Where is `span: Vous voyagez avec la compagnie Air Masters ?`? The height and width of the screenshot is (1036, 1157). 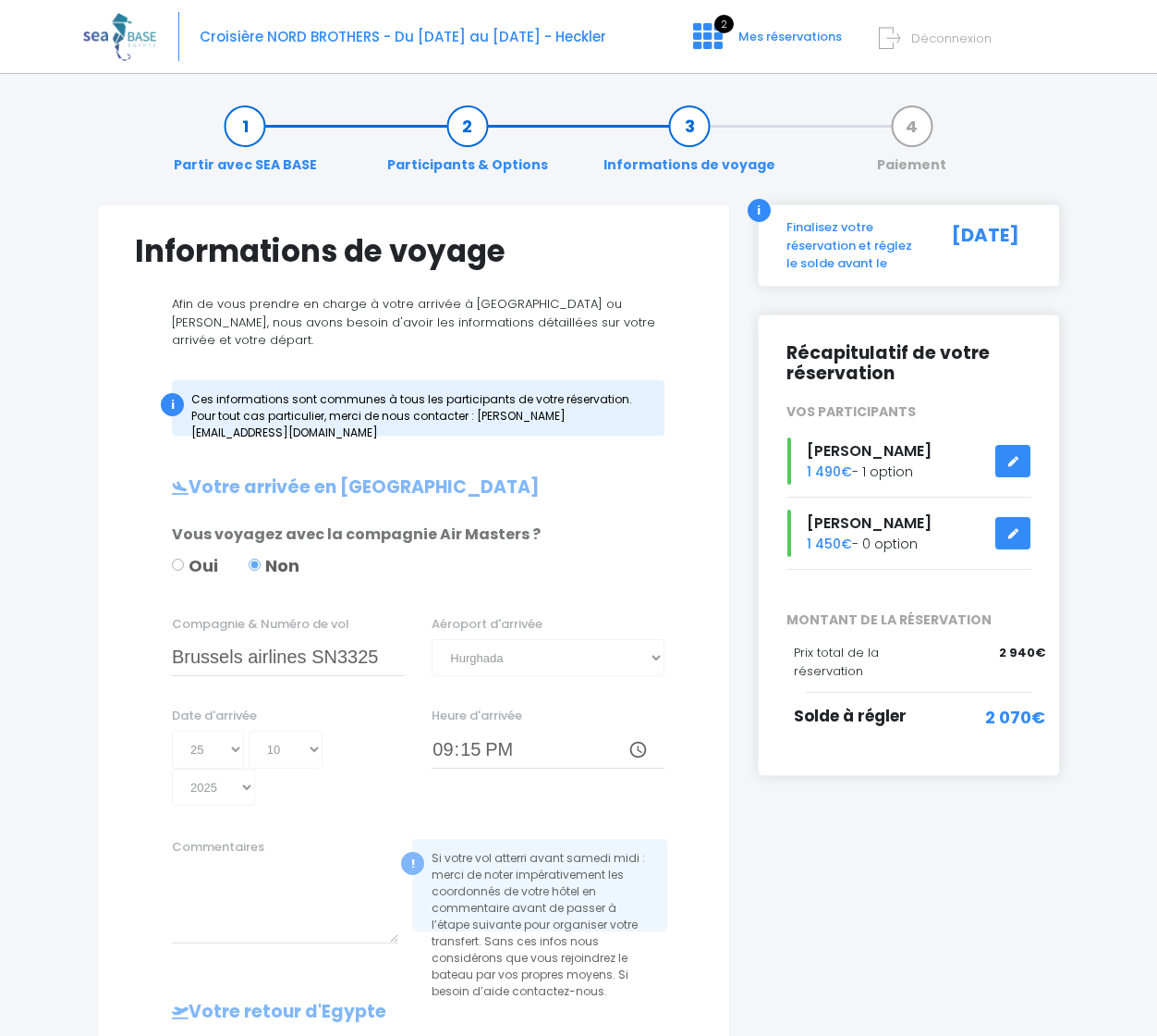 span: Vous voyagez avec la compagnie Air Masters ? is located at coordinates (356, 533).